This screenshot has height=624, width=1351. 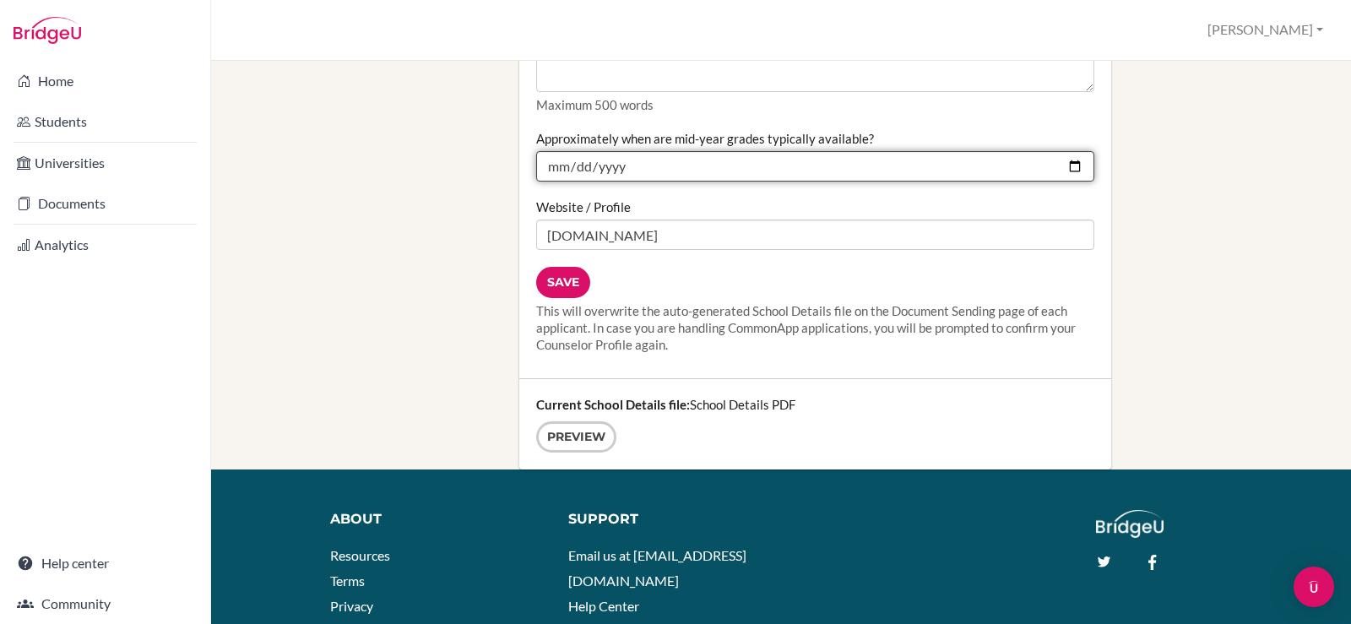 What do you see at coordinates (613, 404) in the screenshot?
I see `strong: Current School Details file:` at bounding box center [613, 404].